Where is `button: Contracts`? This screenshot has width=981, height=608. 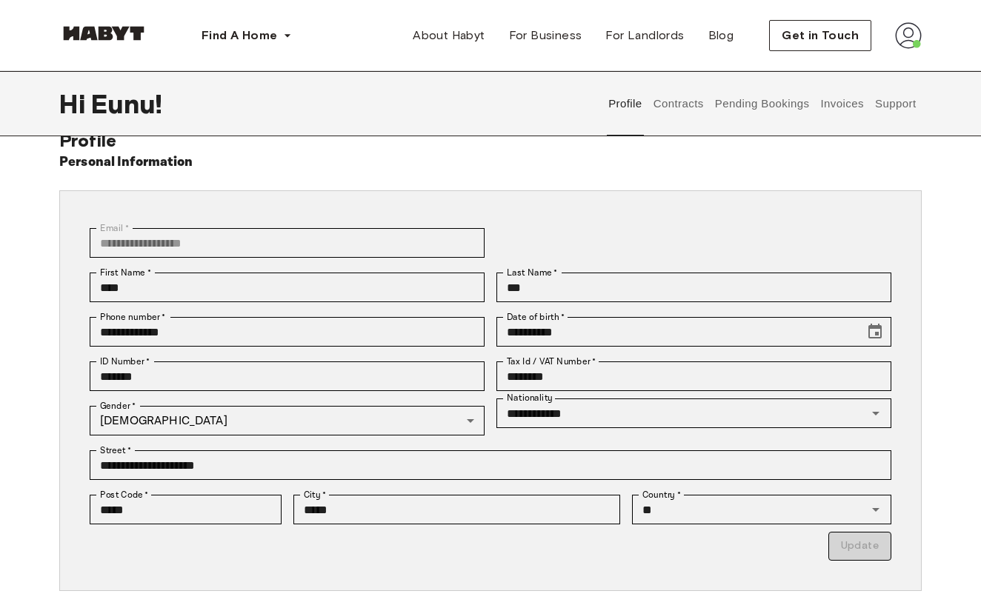
button: Contracts is located at coordinates (678, 104).